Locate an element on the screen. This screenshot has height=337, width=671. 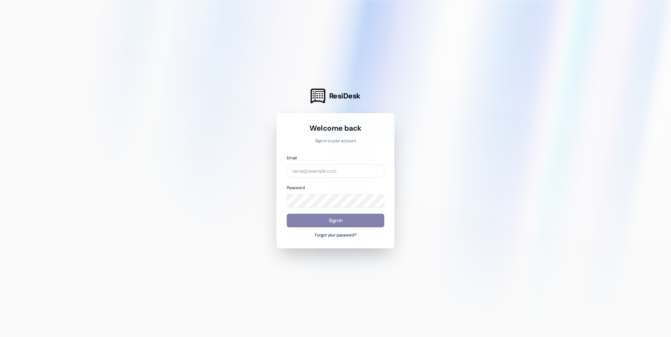
button: Sign In is located at coordinates (335, 221).